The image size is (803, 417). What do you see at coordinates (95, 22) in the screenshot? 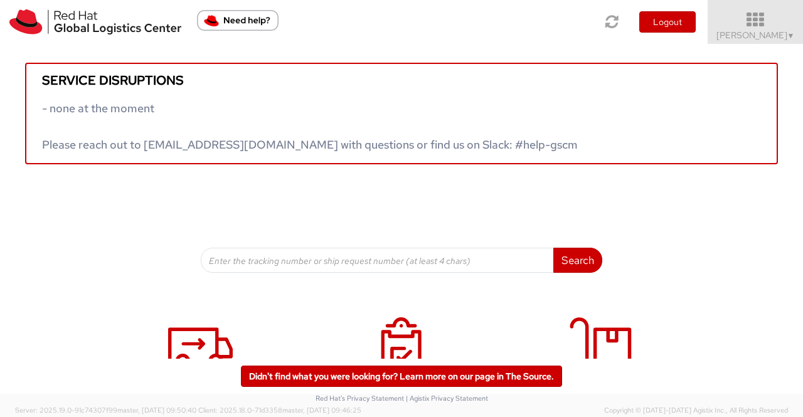
I see `img: rh-logistics-00dfa346123c4ec078e1.svg` at bounding box center [95, 22].